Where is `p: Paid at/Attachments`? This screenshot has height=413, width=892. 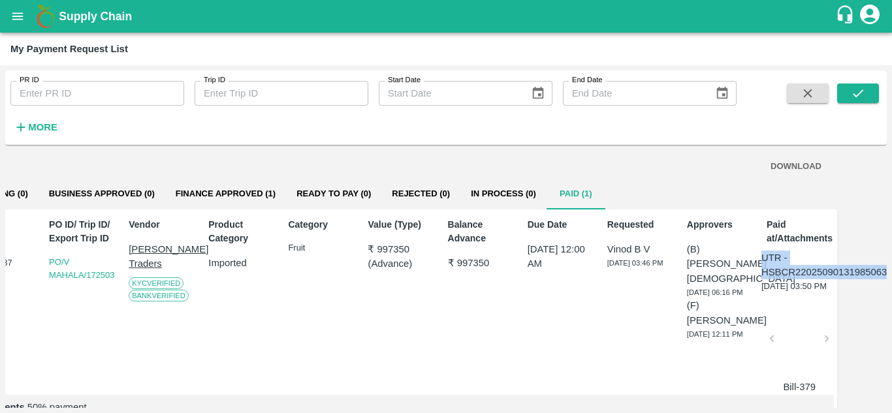 p: Paid at/Attachments is located at coordinates (800, 232).